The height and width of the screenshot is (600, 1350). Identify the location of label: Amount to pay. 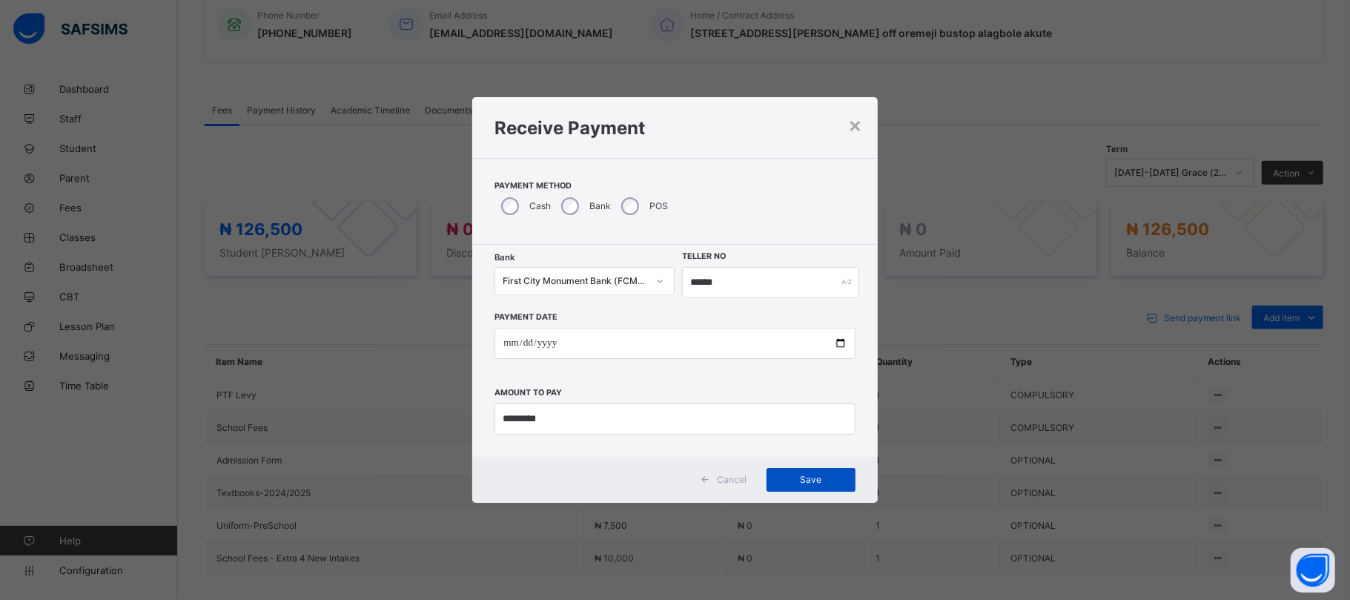
(528, 392).